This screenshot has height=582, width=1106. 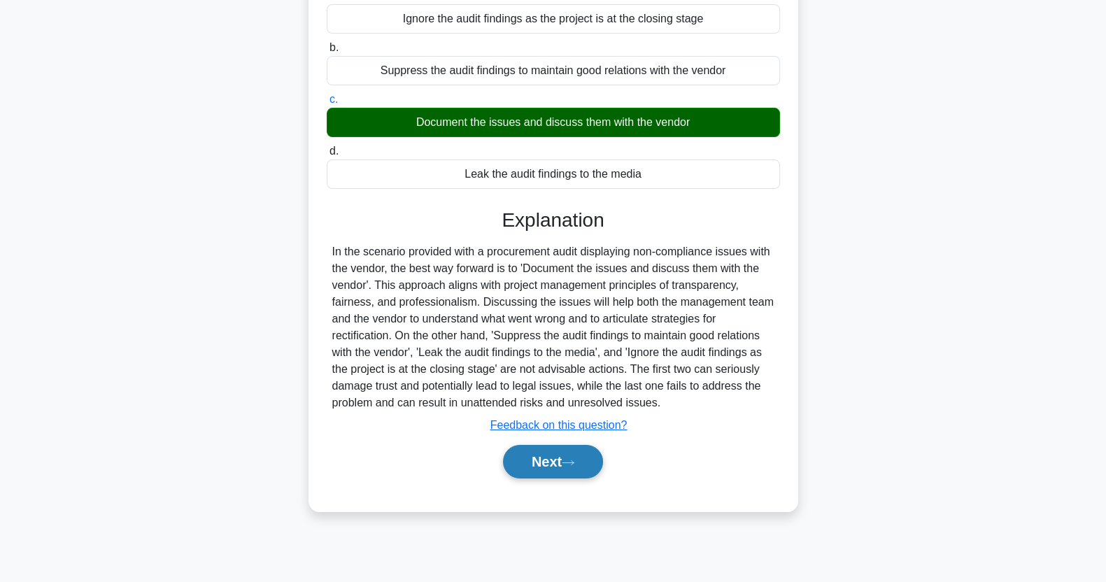 I want to click on div: Document the issues and discuss them with the vendor, so click(x=554, y=122).